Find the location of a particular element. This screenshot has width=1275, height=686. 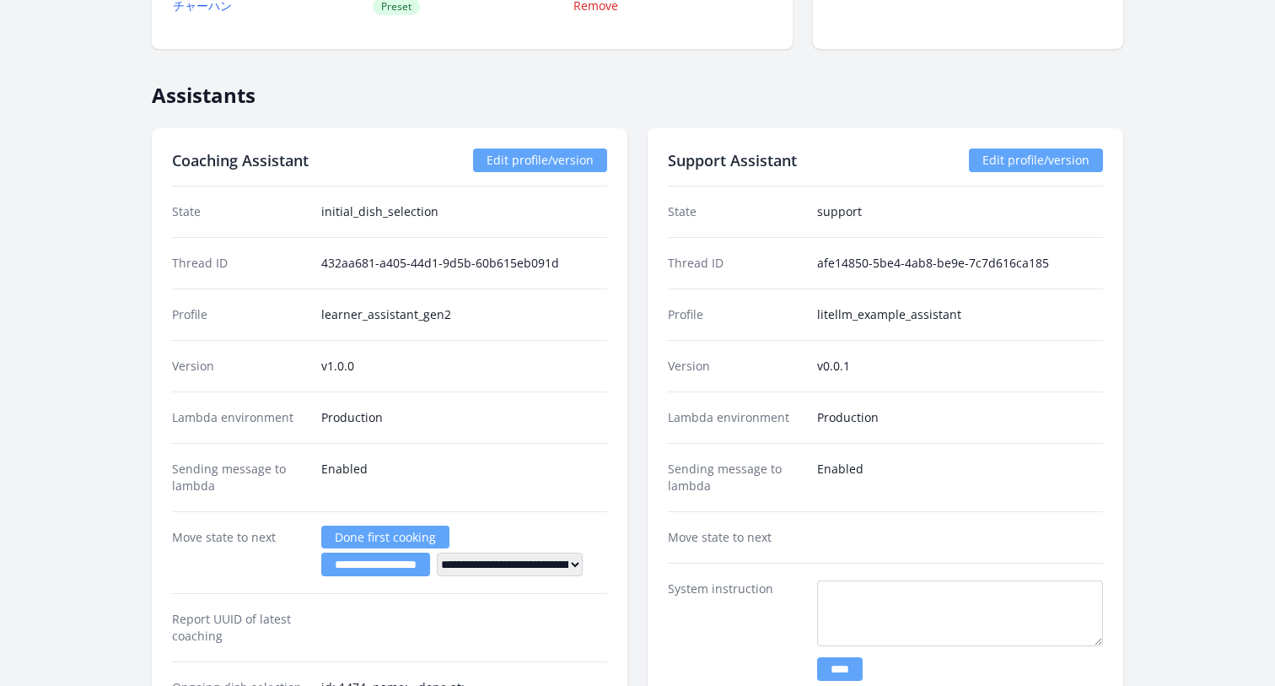

dd: learner_assistant_gen2 is located at coordinates (464, 315).